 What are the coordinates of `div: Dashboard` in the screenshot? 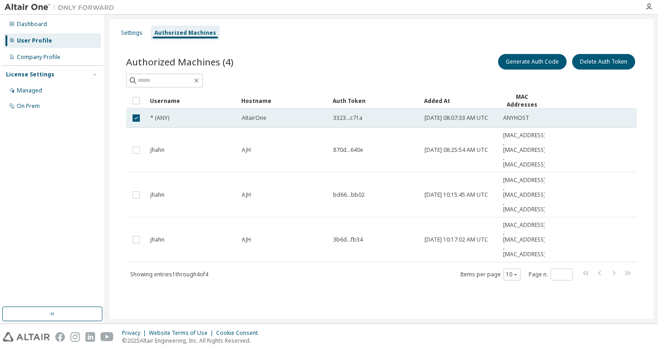 It's located at (32, 24).